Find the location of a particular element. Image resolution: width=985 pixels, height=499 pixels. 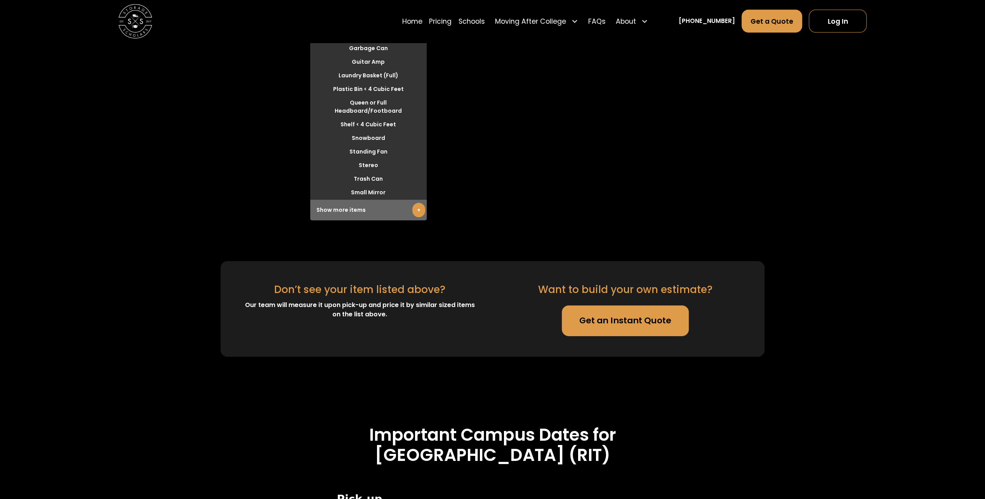

li: Laundry Basket (Full) is located at coordinates (369, 75).